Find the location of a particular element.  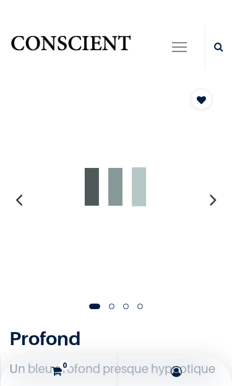

a: Logo of Conscient is located at coordinates (71, 46).